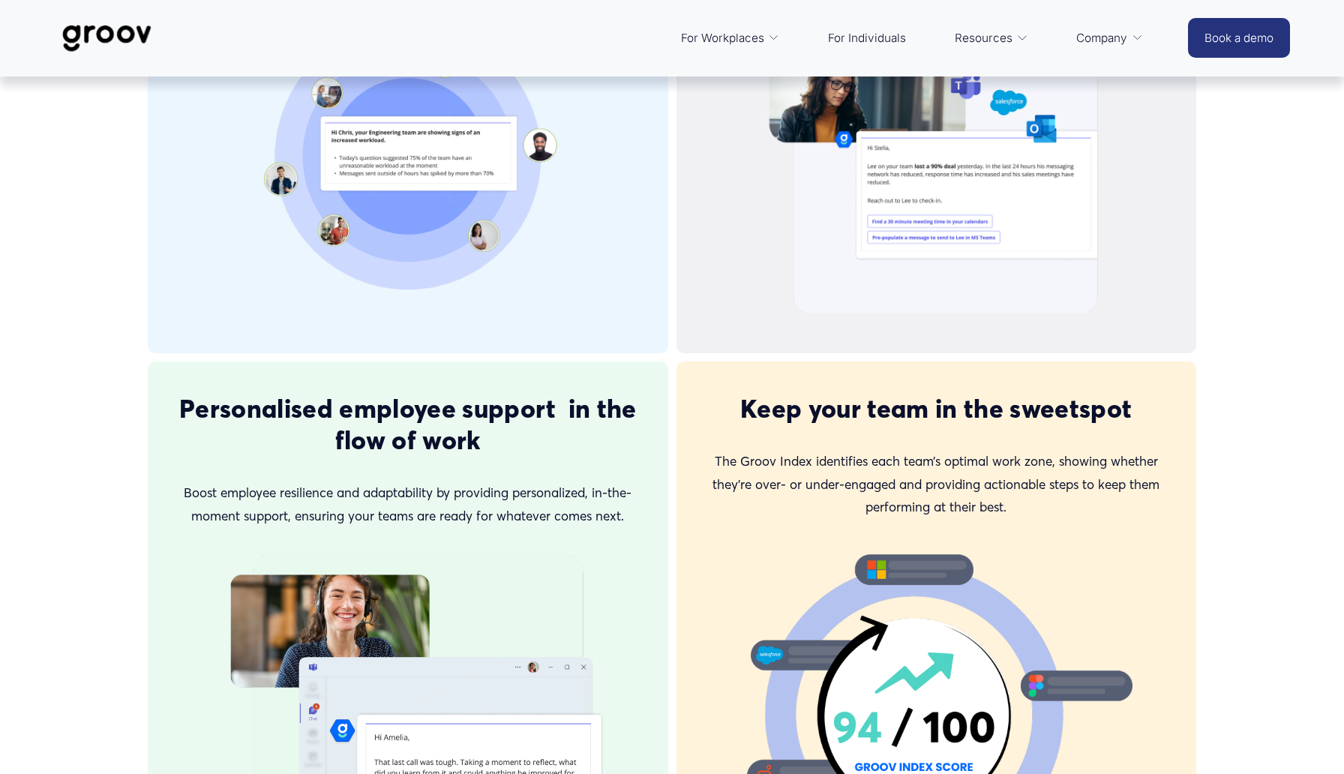 The height and width of the screenshot is (774, 1344). What do you see at coordinates (411, 425) in the screenshot?
I see `span: Personalised employee support in the flow of work` at bounding box center [411, 425].